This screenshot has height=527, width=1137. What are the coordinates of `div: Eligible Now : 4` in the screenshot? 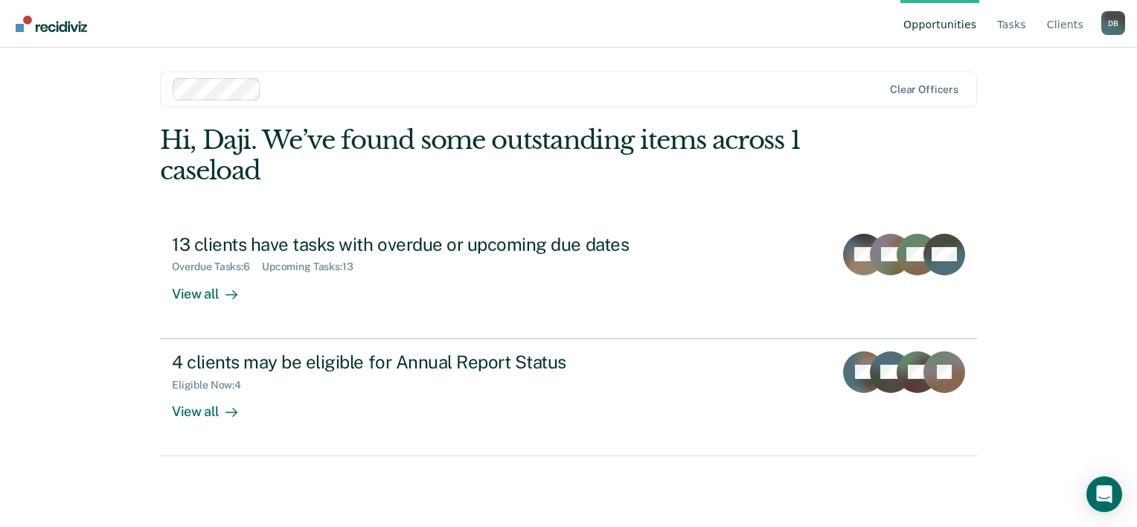 It's located at (212, 385).